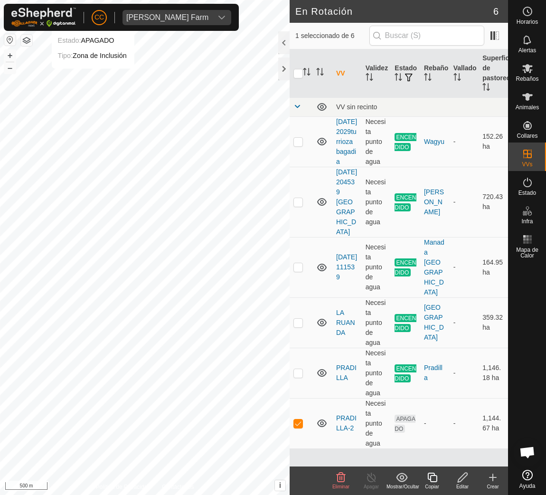  I want to click on a: Política de Privacidad, so click(123, 487).